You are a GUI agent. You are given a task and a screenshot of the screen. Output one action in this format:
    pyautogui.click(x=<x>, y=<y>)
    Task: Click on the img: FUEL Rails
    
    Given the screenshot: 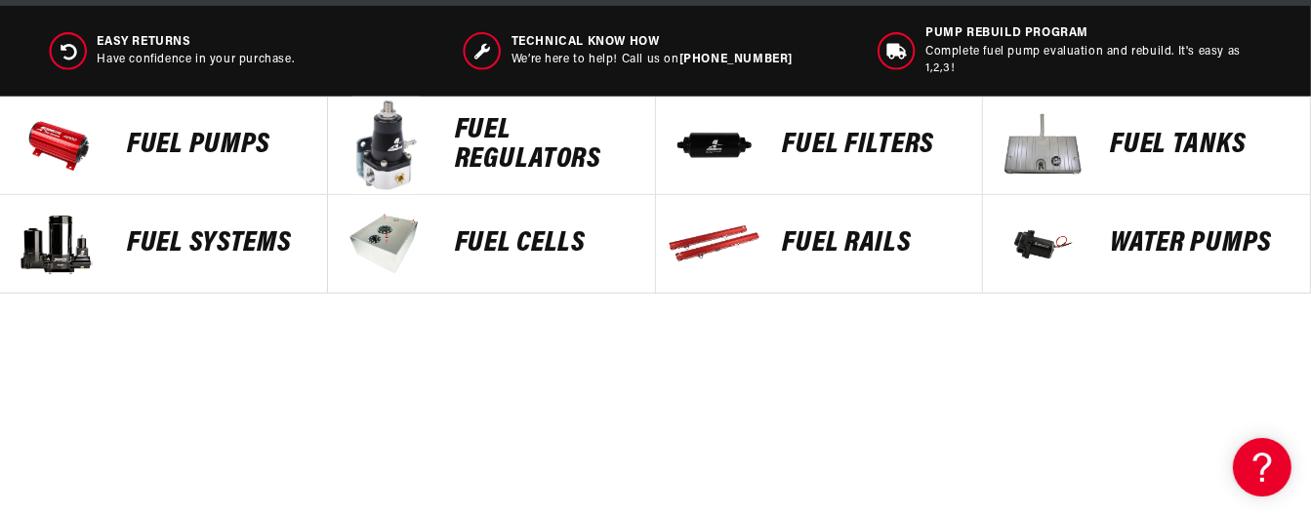 What is the action you would take?
    pyautogui.click(x=714, y=244)
    